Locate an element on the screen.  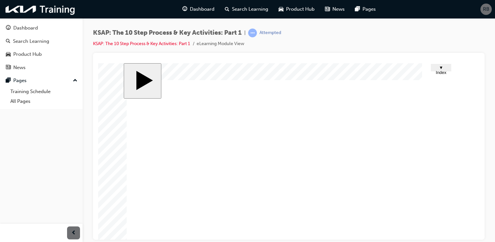
div: Pages is located at coordinates (20, 80).